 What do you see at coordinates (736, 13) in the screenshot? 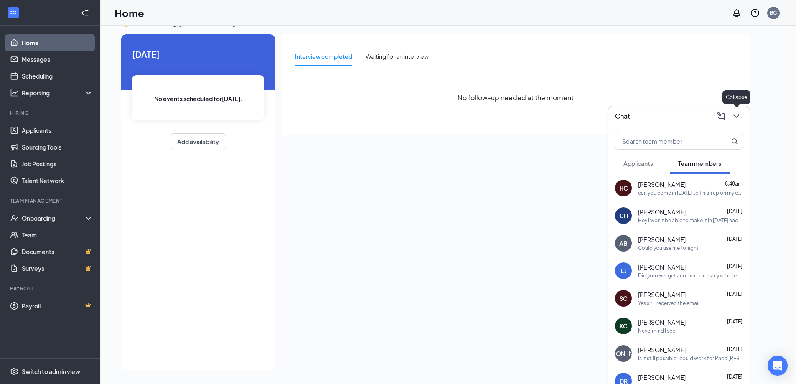
I see `svg: Notifications` at bounding box center [736, 13].